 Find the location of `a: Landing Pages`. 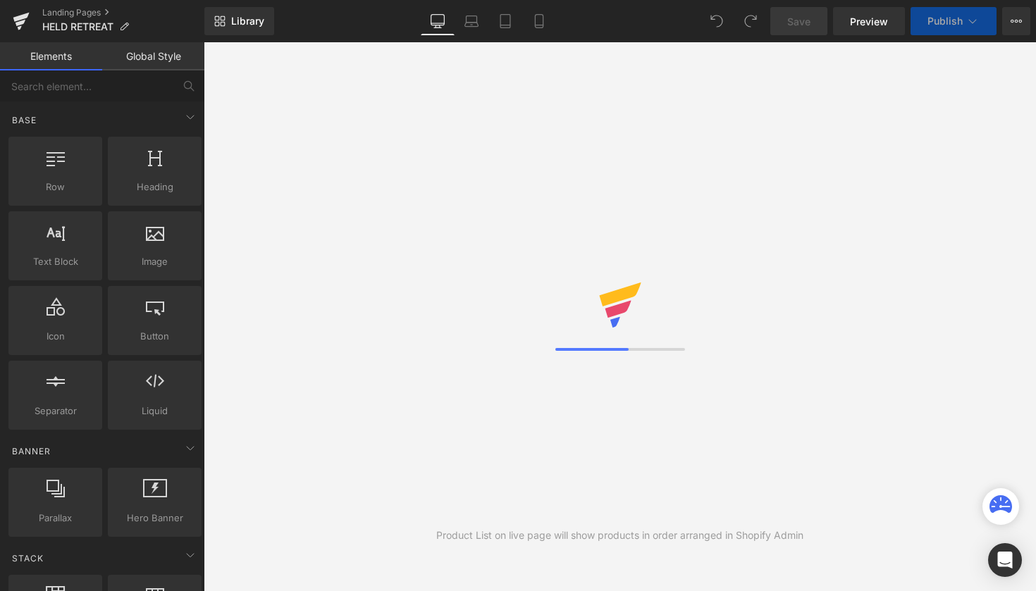

a: Landing Pages is located at coordinates (123, 13).